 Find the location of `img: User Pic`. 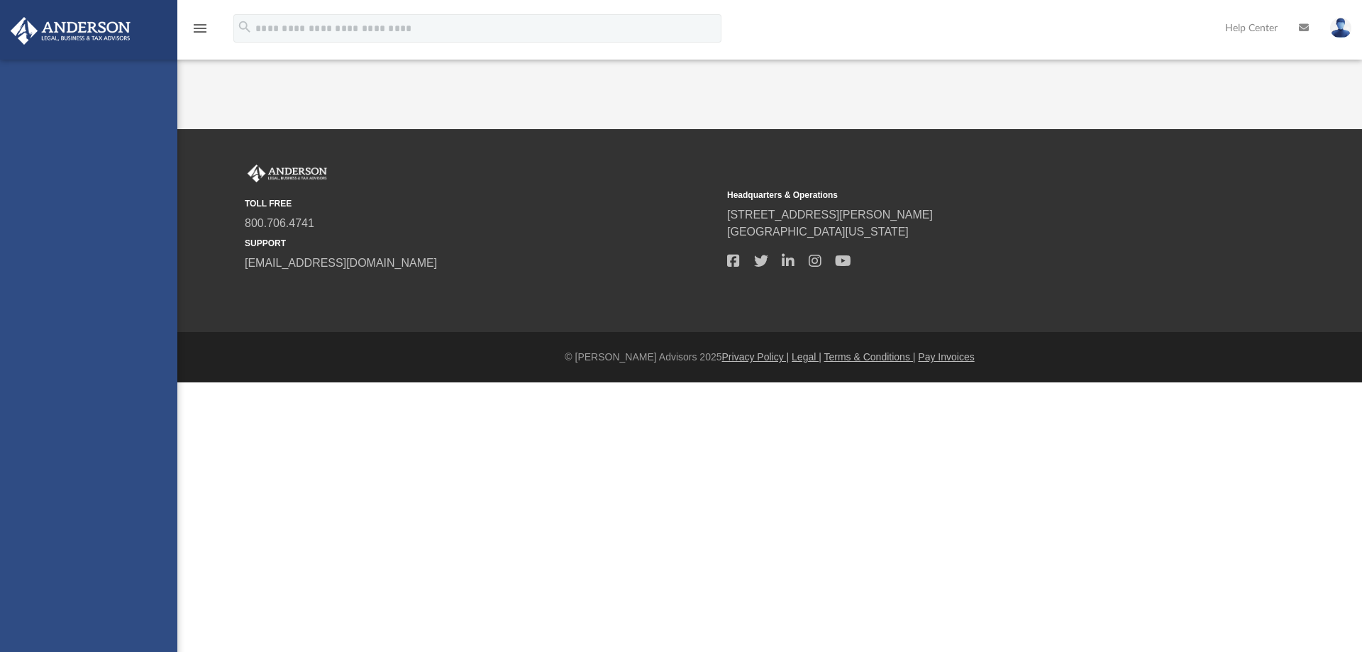

img: User Pic is located at coordinates (1340, 28).